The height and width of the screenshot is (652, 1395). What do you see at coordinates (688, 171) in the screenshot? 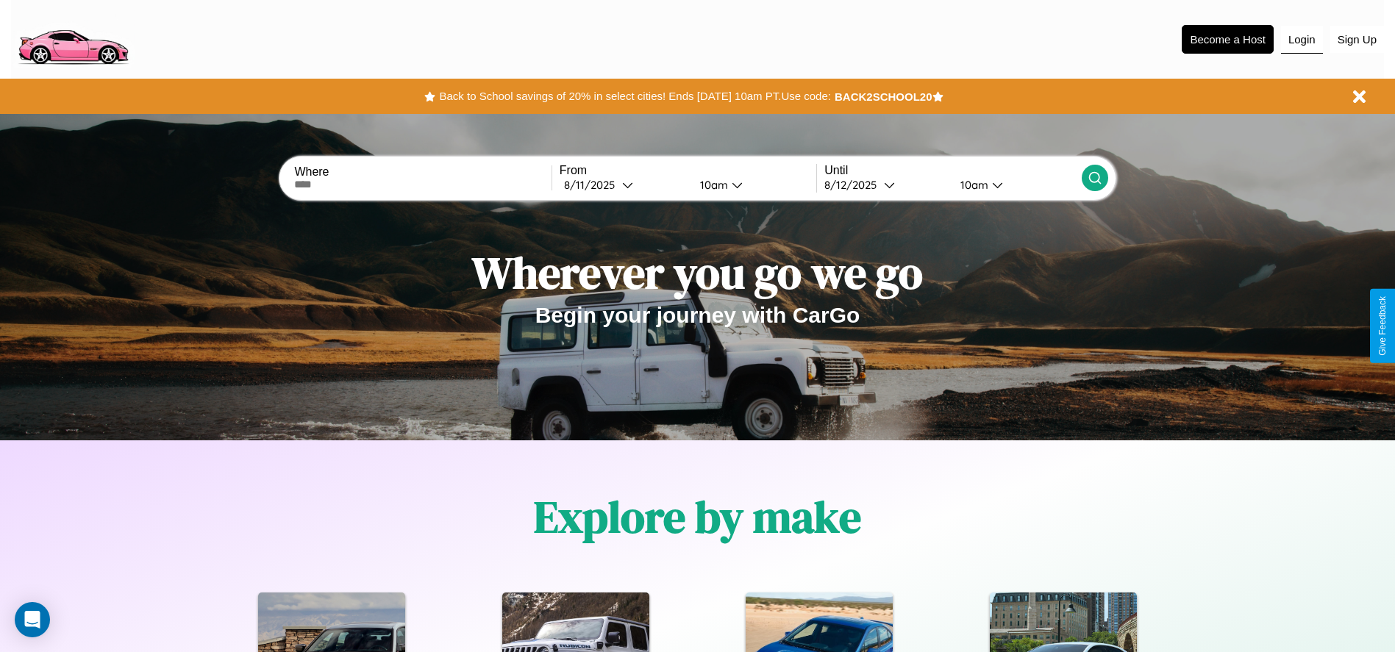
I see `label: From` at bounding box center [688, 171].